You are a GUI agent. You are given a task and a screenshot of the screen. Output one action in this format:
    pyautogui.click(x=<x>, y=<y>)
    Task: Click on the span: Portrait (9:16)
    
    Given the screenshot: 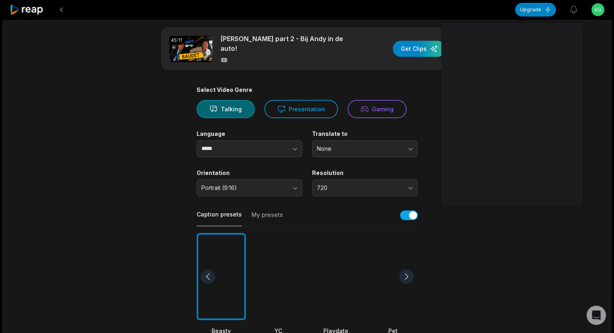 What is the action you would take?
    pyautogui.click(x=244, y=188)
    